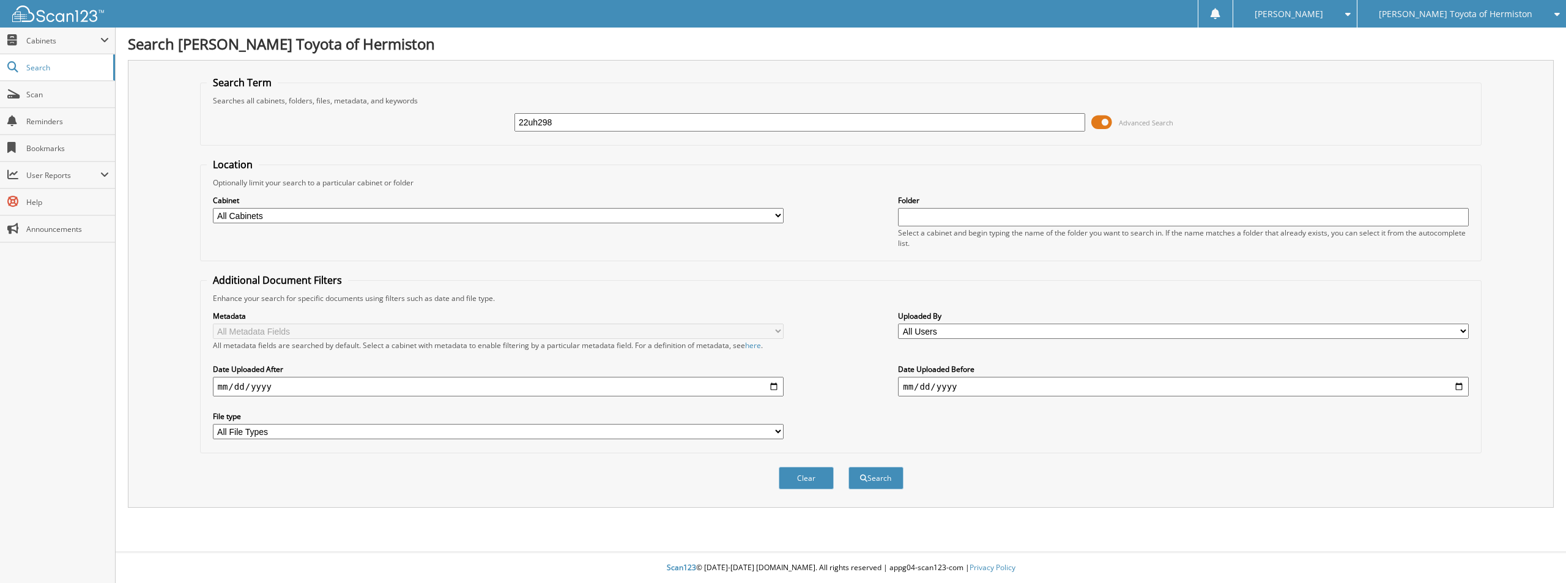 This screenshot has height=583, width=1566. What do you see at coordinates (841, 182) in the screenshot?
I see `div: Optionally limit your search to a particular cabinet or folder` at bounding box center [841, 182].